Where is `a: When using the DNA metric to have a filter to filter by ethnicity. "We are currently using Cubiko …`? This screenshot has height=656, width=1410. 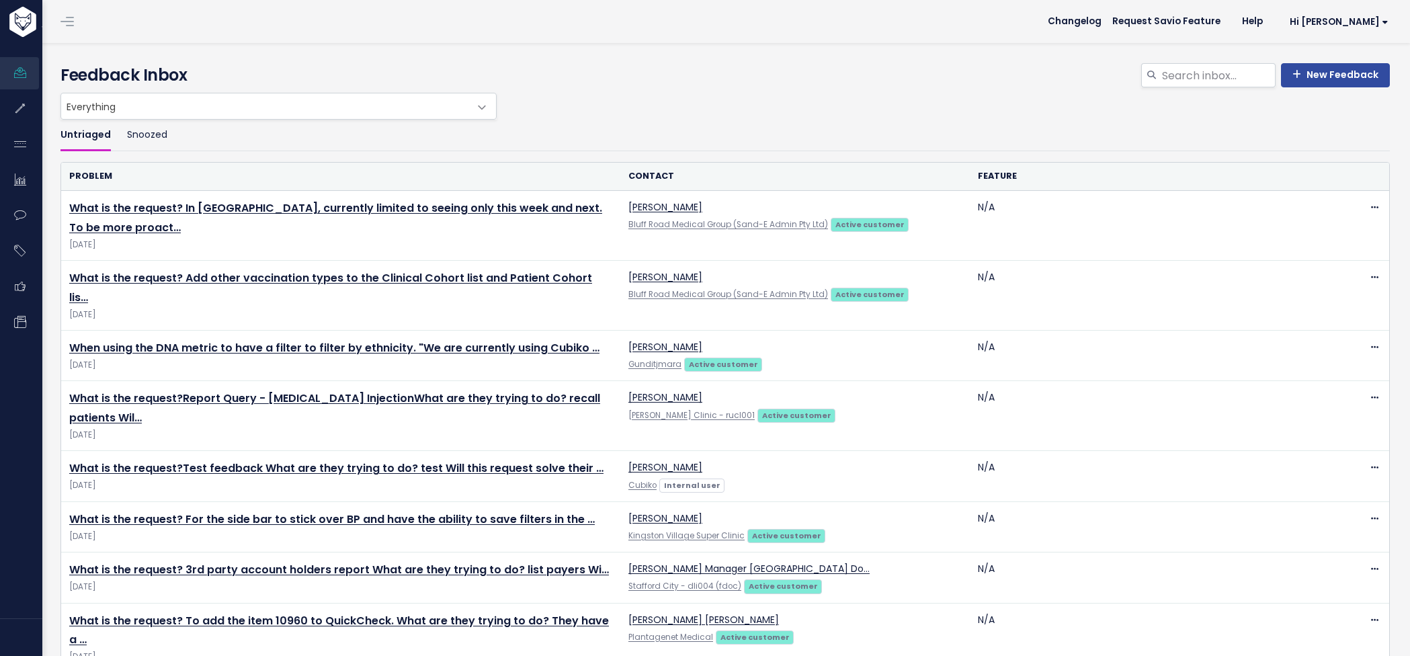 a: When using the DNA metric to have a filter to filter by ethnicity. "We are currently using Cubiko … is located at coordinates (334, 348).